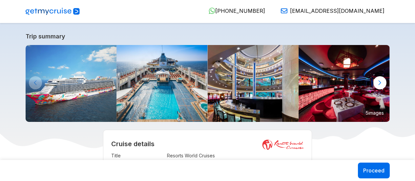  What do you see at coordinates (162, 83) in the screenshot?
I see `img: Main-Pool-800x533.jpg` at bounding box center [162, 83].